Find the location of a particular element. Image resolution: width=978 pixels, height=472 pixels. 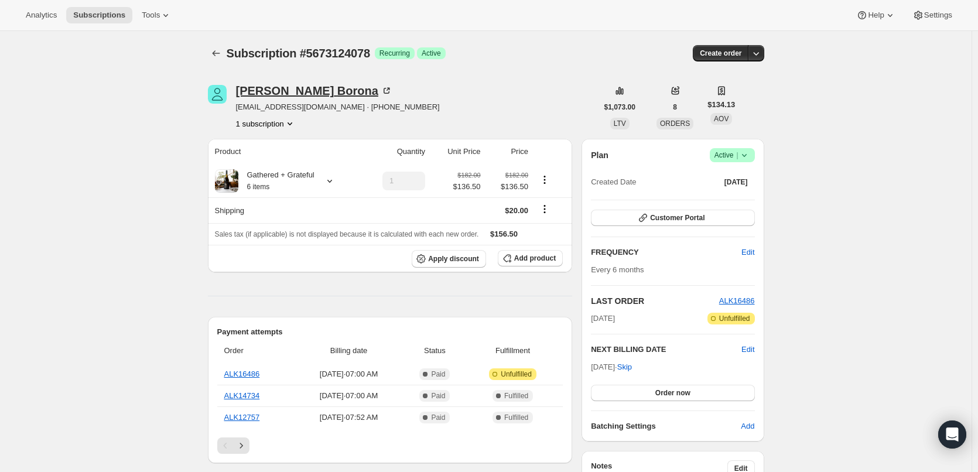

h6: Batching Settings is located at coordinates (666, 426).